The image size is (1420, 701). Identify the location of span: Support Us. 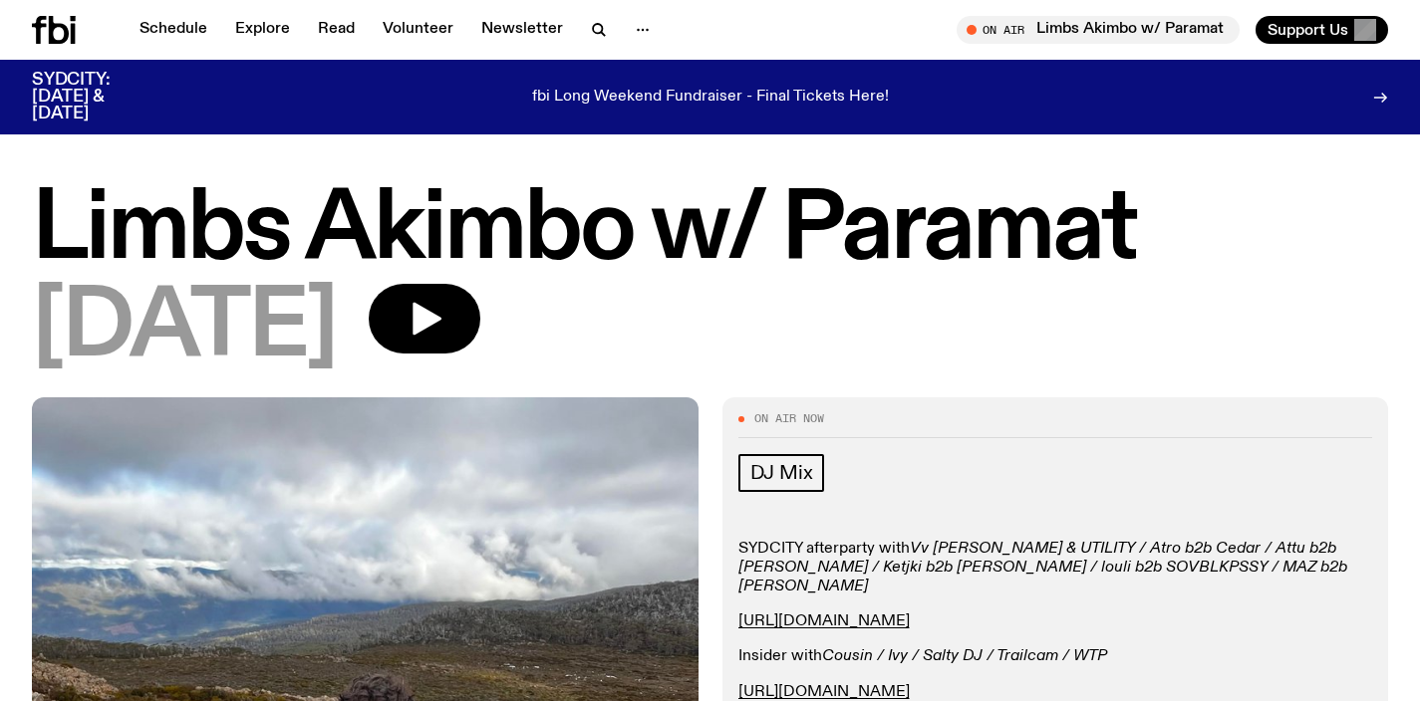
(1307, 30).